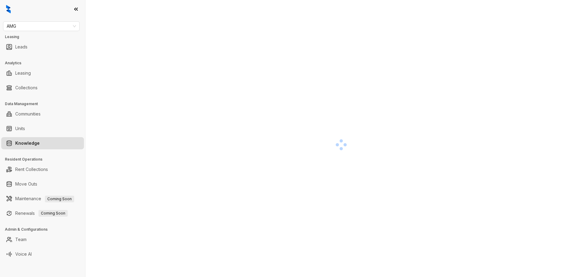  Describe the element at coordinates (42, 184) in the screenshot. I see `li: Move Outs` at that location.